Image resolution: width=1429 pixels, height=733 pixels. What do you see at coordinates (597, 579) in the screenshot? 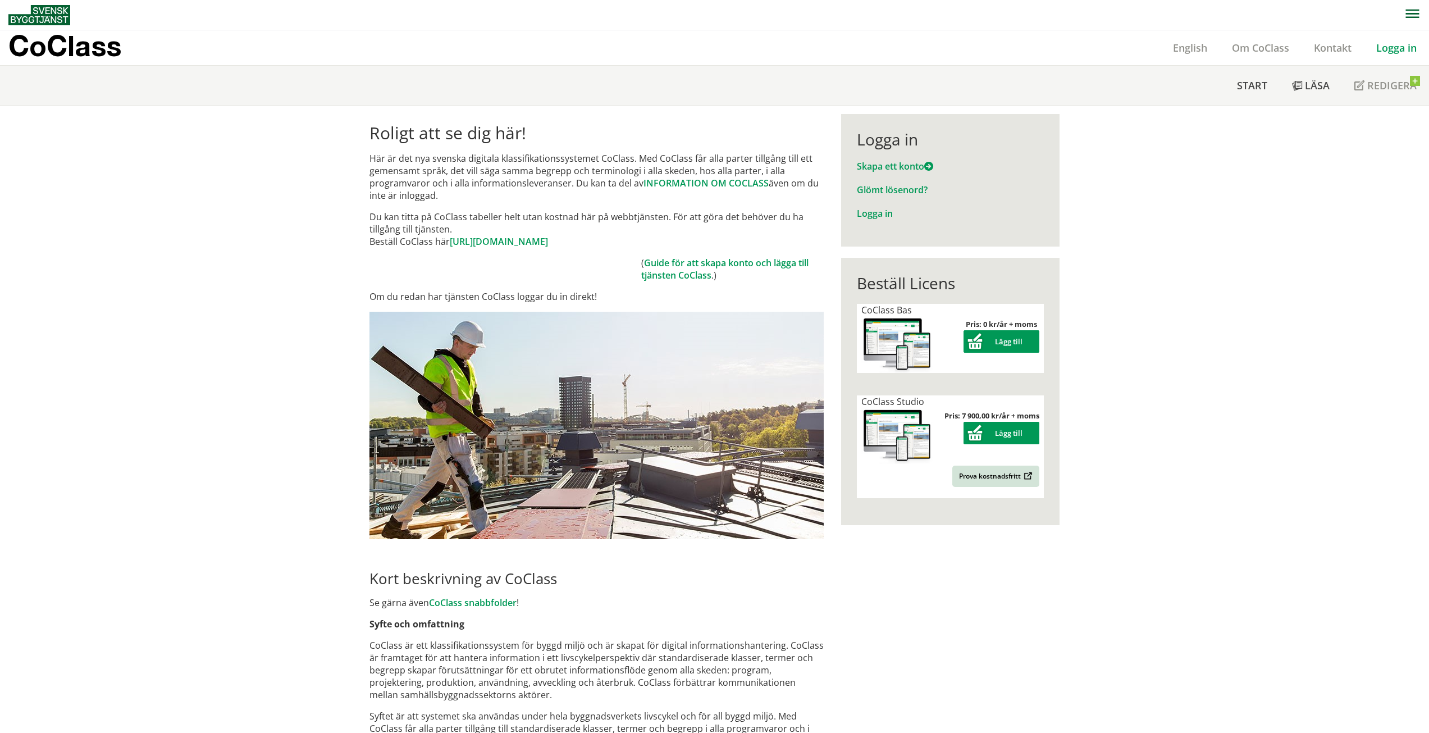
I see `h2: Kort beskrivning av CoClass` at bounding box center [597, 579].